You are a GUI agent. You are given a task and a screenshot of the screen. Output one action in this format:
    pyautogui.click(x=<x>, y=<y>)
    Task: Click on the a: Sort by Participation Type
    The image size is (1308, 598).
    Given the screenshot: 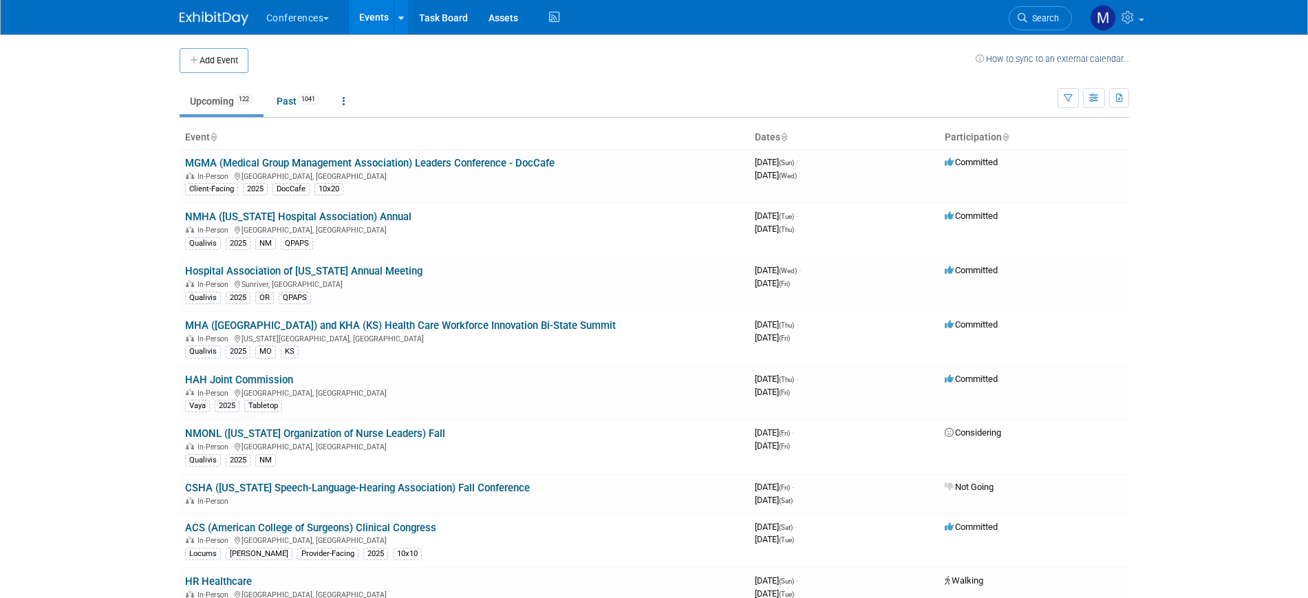 What is the action you would take?
    pyautogui.click(x=1005, y=137)
    